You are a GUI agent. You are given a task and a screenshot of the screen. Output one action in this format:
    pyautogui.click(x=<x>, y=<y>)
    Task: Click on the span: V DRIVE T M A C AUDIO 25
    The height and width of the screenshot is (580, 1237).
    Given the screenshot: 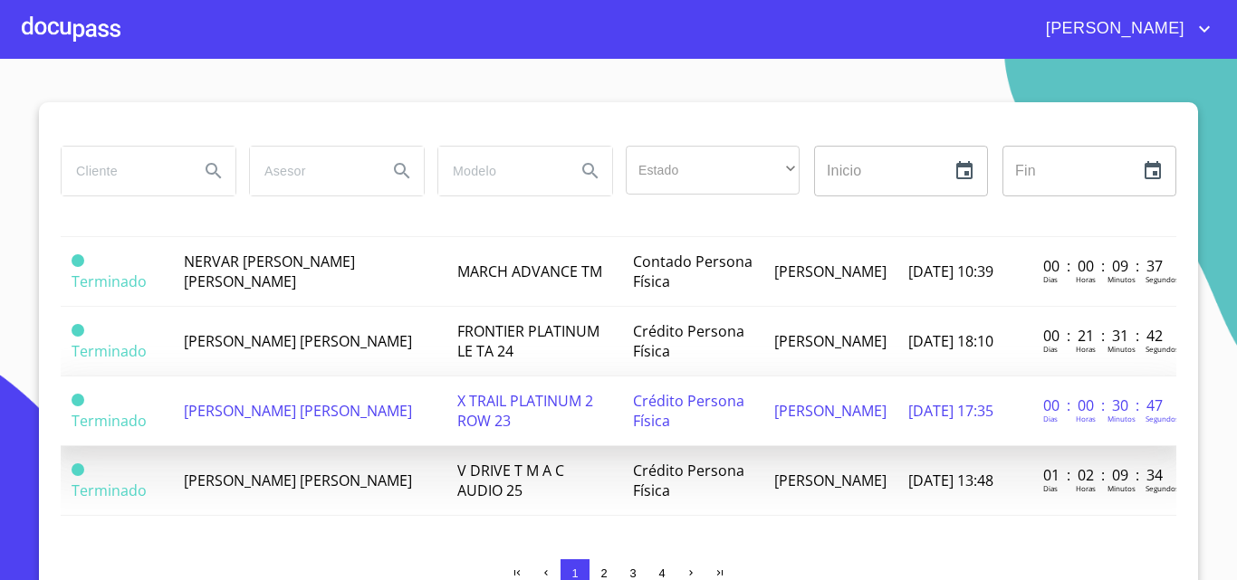 What is the action you would take?
    pyautogui.click(x=511, y=481)
    